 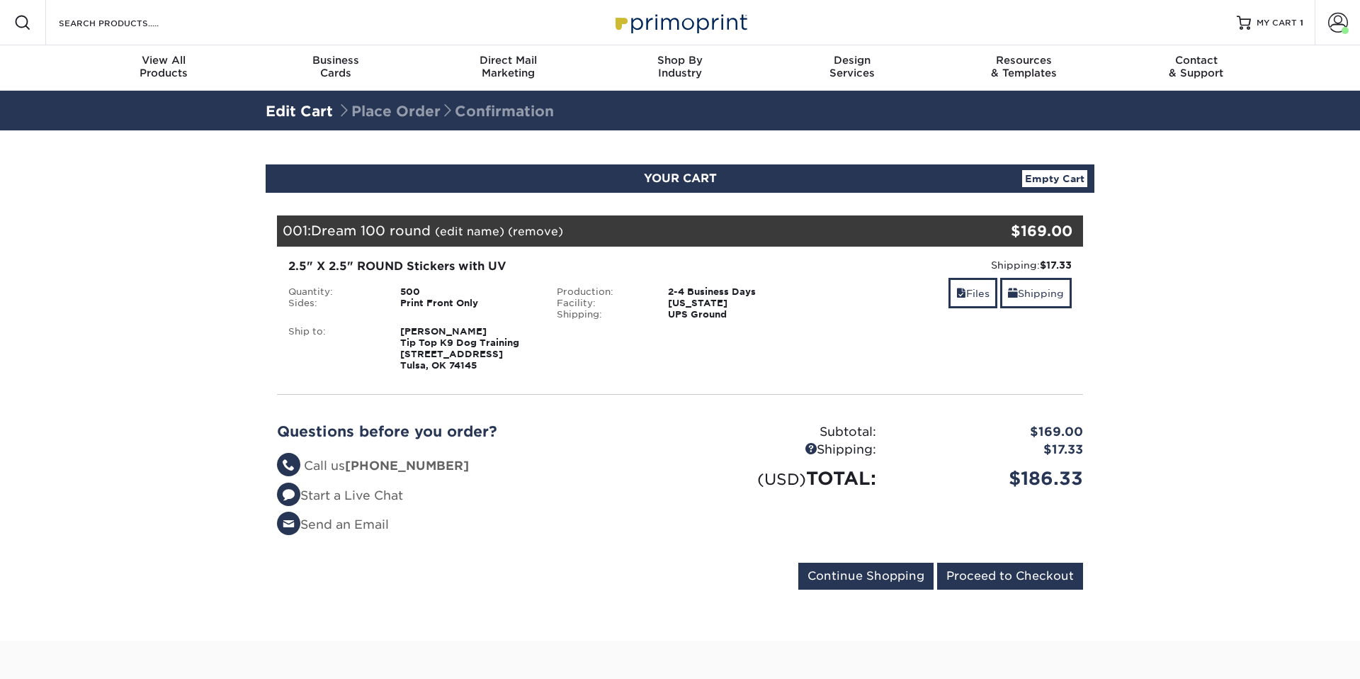 What do you see at coordinates (680, 68) in the screenshot?
I see `a: Shop ByIndustry` at bounding box center [680, 68].